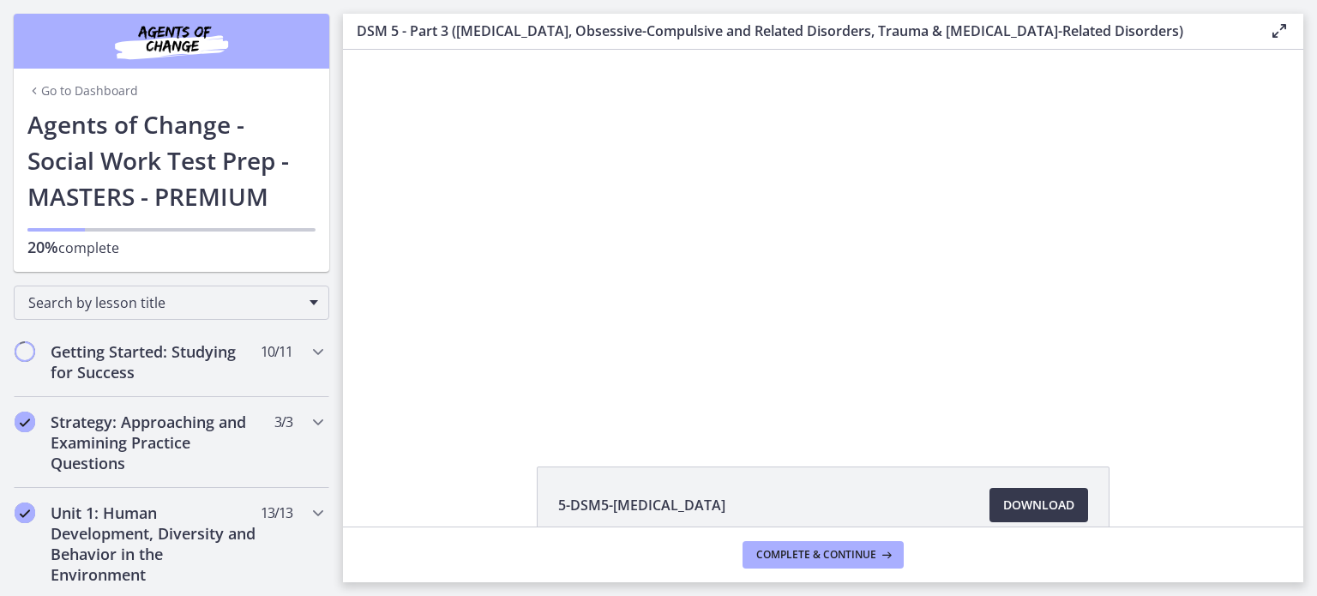 Image resolution: width=1317 pixels, height=596 pixels. Describe the element at coordinates (172, 303) in the screenshot. I see `div: Search by lesson title` at that location.